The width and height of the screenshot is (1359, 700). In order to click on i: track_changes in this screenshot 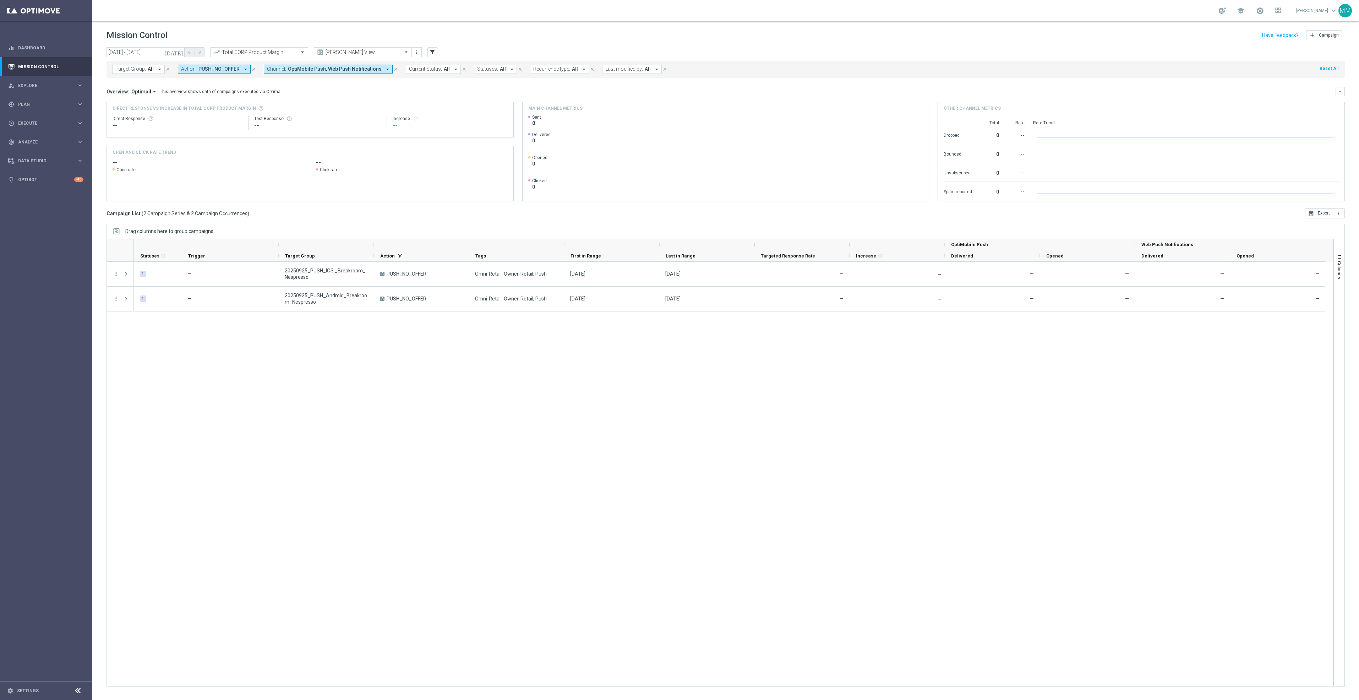, I will do `click(11, 142)`.